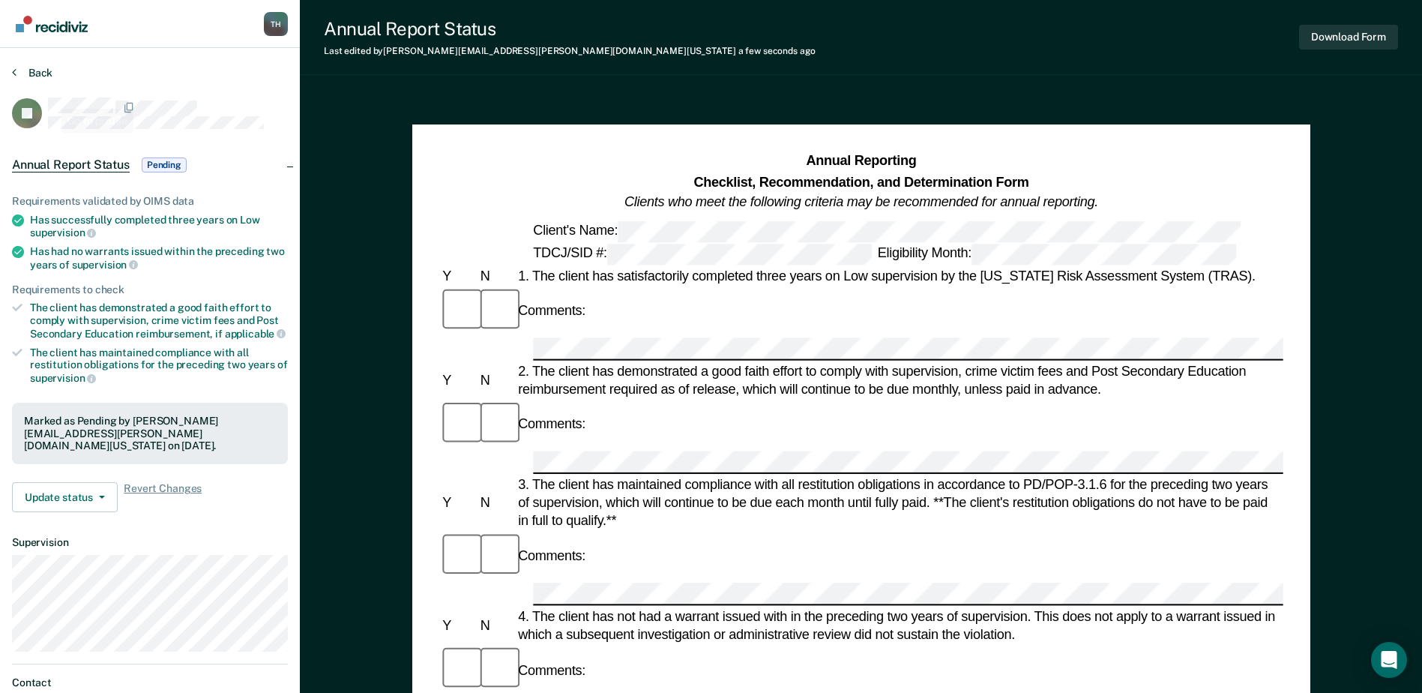  Describe the element at coordinates (861, 202) in the screenshot. I see `em: Clients who meet the following criteria may be recommended for annual reporting.` at that location.